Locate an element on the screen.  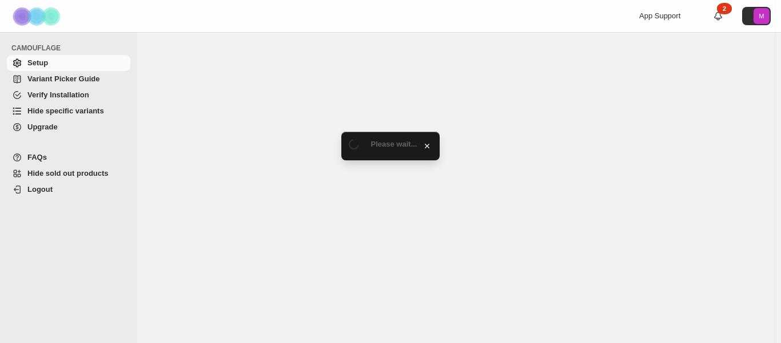
img: Camouflage is located at coordinates (38, 16).